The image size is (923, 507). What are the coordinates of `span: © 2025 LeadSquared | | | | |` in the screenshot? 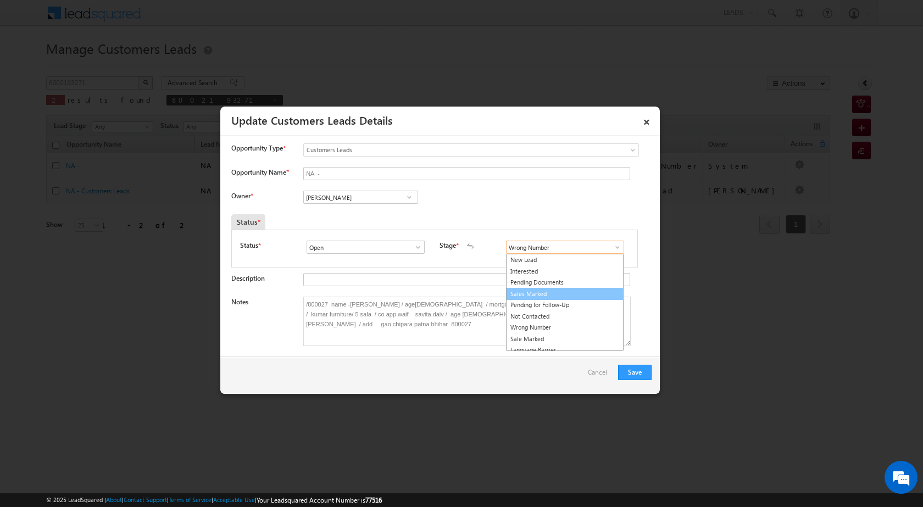 It's located at (214, 500).